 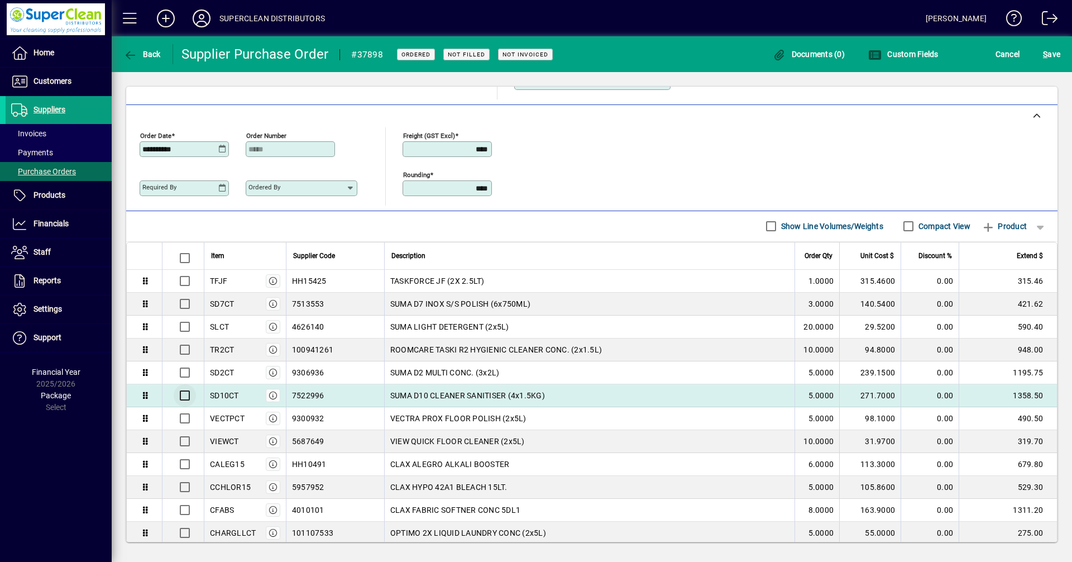 I want to click on a: Home, so click(x=59, y=53).